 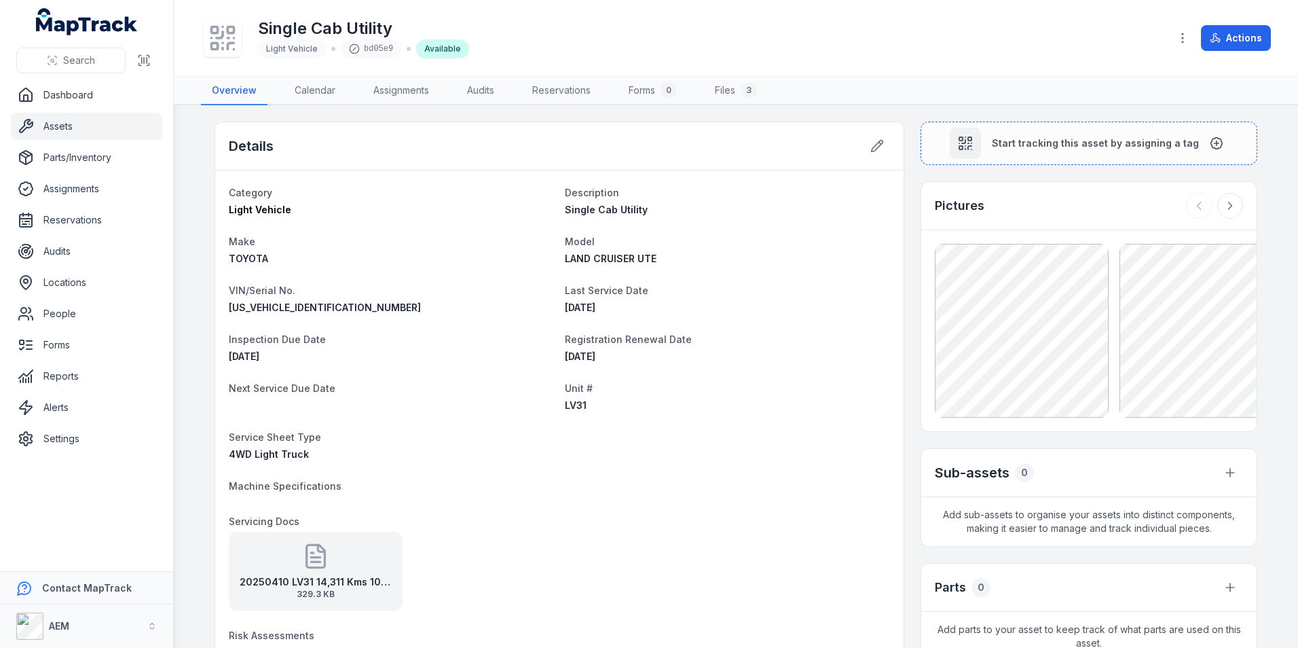 What do you see at coordinates (250, 192) in the screenshot?
I see `span: Category` at bounding box center [250, 192].